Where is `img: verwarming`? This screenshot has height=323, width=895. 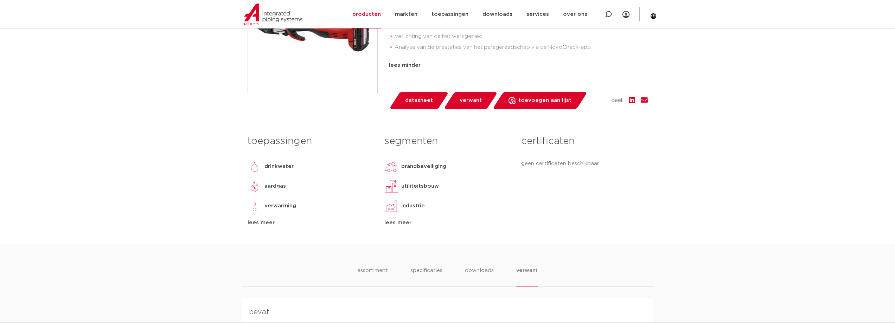
img: verwarming is located at coordinates (255, 206).